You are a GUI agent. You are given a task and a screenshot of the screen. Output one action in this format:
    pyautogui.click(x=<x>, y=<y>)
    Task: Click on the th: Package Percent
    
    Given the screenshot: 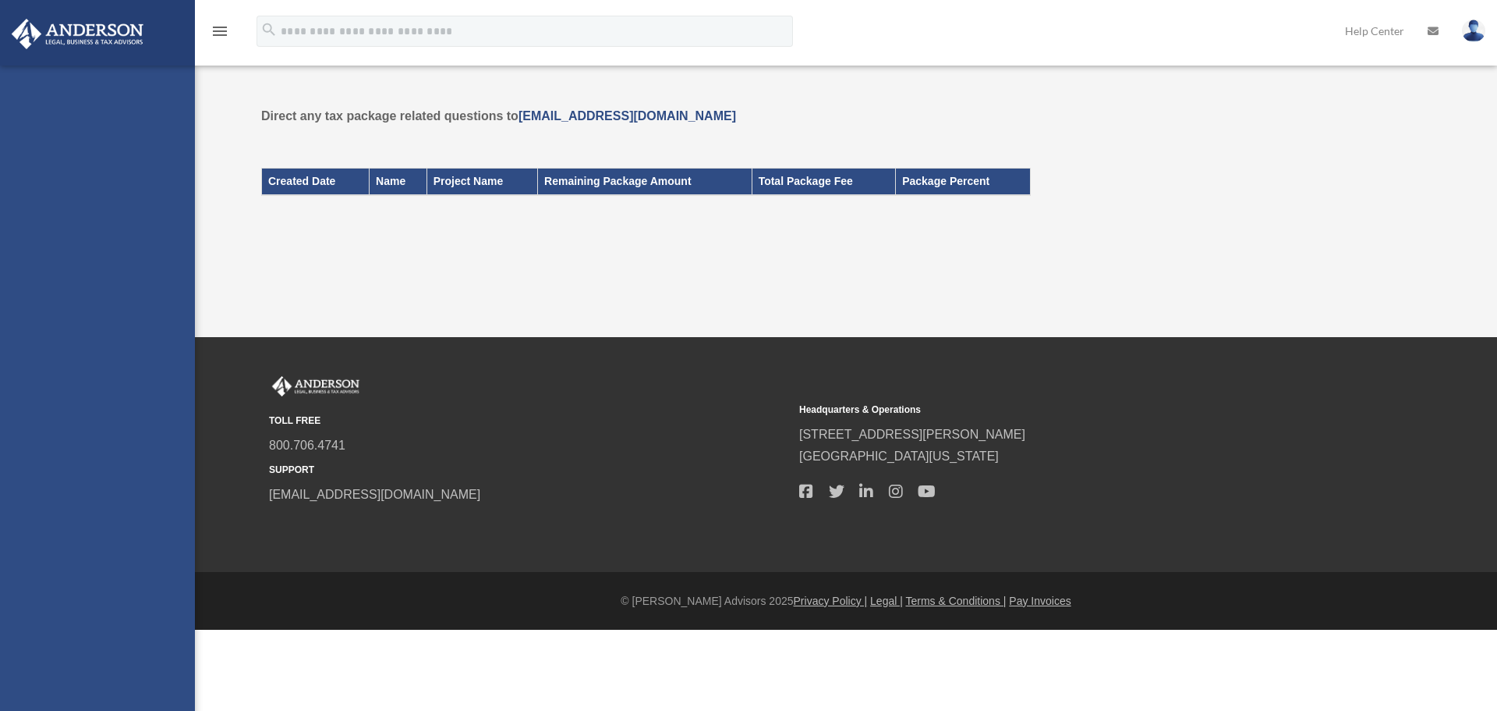 What is the action you would take?
    pyautogui.click(x=963, y=182)
    